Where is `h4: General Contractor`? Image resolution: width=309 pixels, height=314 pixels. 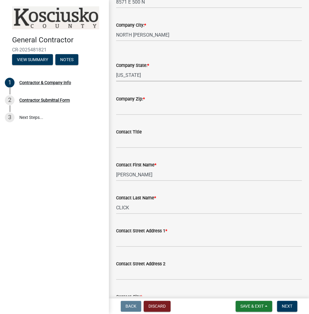 h4: General Contractor is located at coordinates (58, 40).